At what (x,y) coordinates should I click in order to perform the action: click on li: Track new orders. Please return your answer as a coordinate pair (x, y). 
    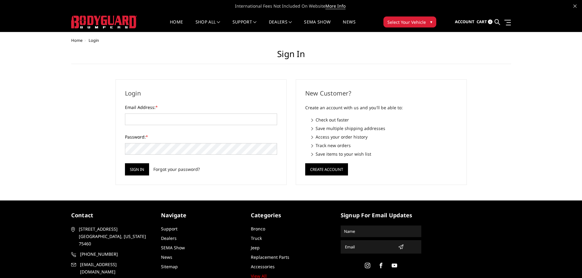
    Looking at the image, I should click on (384, 145).